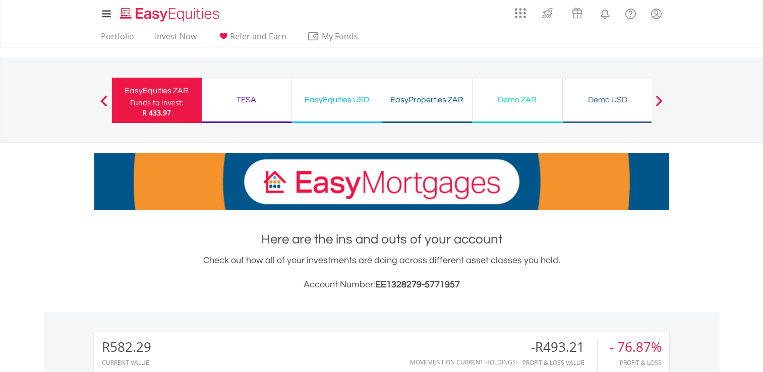 The height and width of the screenshot is (372, 763). Describe the element at coordinates (252, 39) in the screenshot. I see `a: Refer and Earn` at that location.